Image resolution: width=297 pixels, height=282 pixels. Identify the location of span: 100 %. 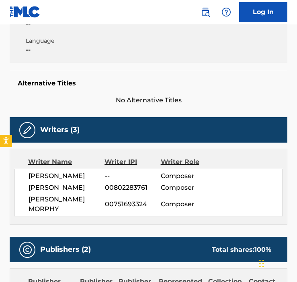
(263, 249).